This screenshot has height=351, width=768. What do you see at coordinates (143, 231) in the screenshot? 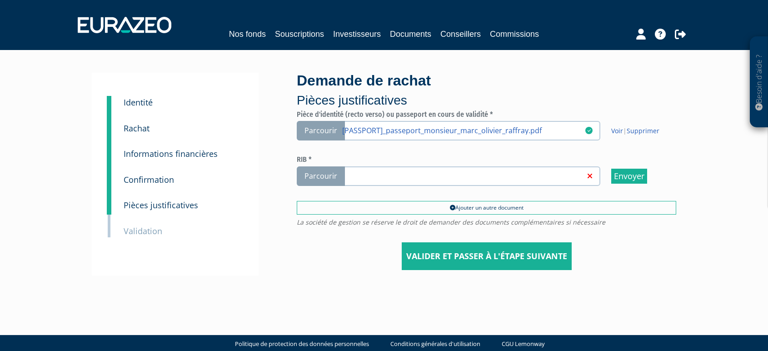
I see `small: Validation` at bounding box center [143, 231].